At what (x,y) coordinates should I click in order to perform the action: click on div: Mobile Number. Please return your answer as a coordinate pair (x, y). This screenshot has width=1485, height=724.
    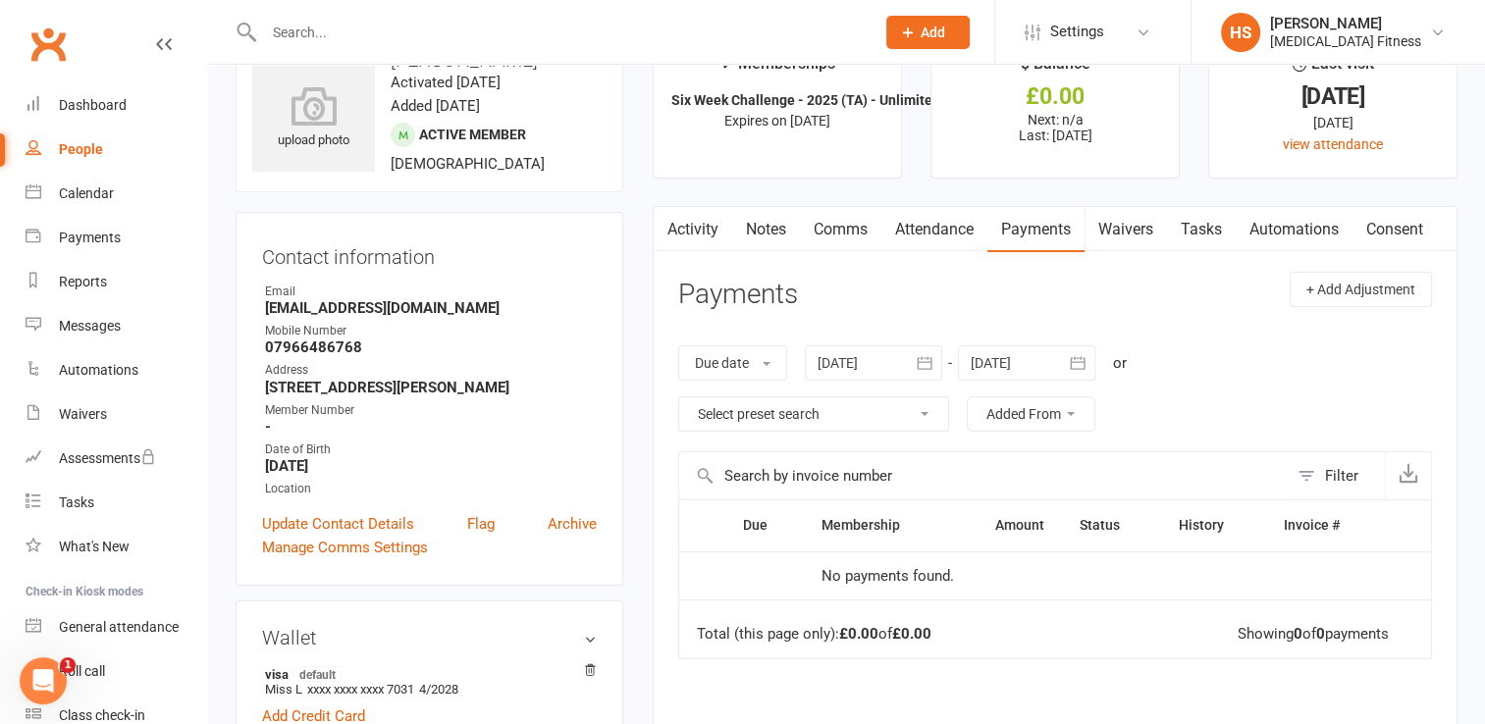
    Looking at the image, I should click on (431, 331).